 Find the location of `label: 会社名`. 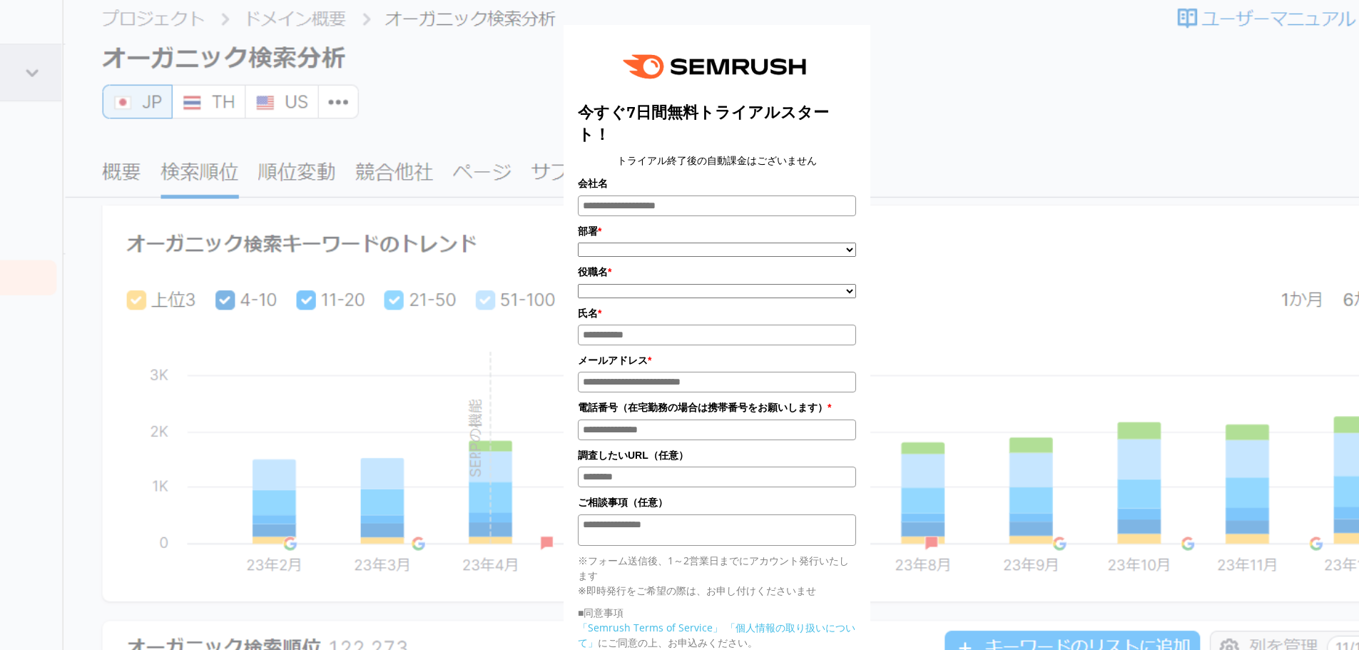

label: 会社名 is located at coordinates (717, 183).